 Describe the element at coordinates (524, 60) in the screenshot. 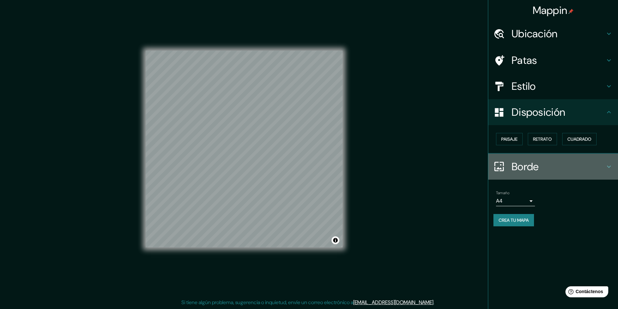

I see `font: Patas` at that location.